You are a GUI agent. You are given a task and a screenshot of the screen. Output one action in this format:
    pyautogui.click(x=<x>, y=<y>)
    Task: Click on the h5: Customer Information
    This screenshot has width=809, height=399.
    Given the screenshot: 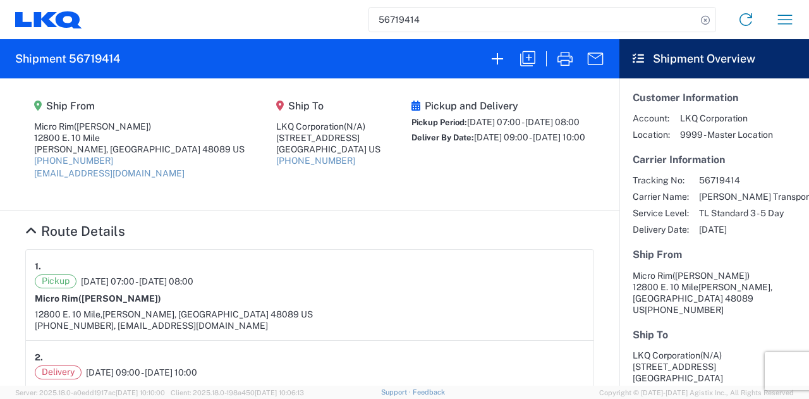 What is the action you would take?
    pyautogui.click(x=714, y=97)
    